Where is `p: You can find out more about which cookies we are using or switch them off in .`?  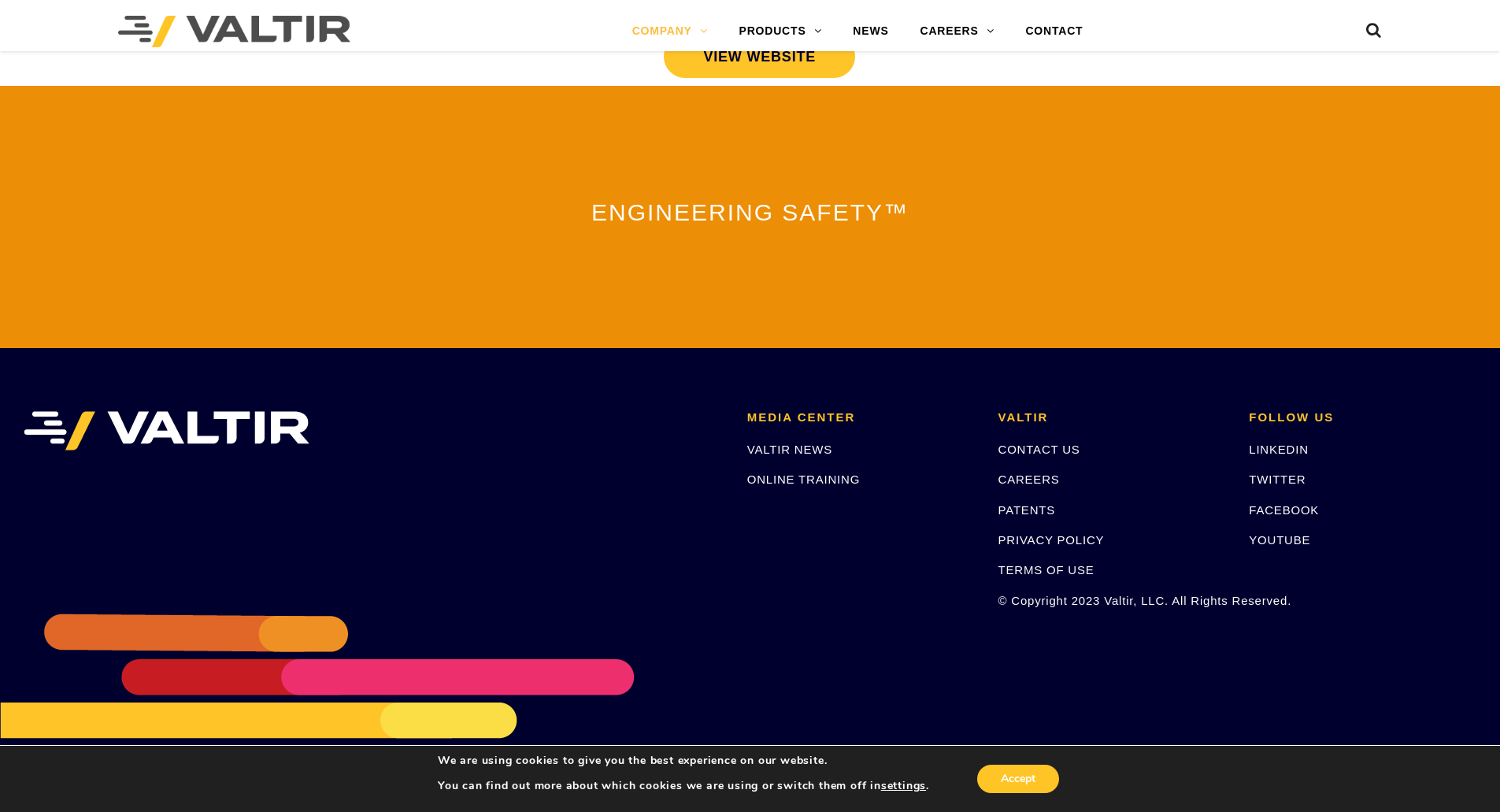 p: You can find out more about which cookies we are using or switch them off in . is located at coordinates (684, 786).